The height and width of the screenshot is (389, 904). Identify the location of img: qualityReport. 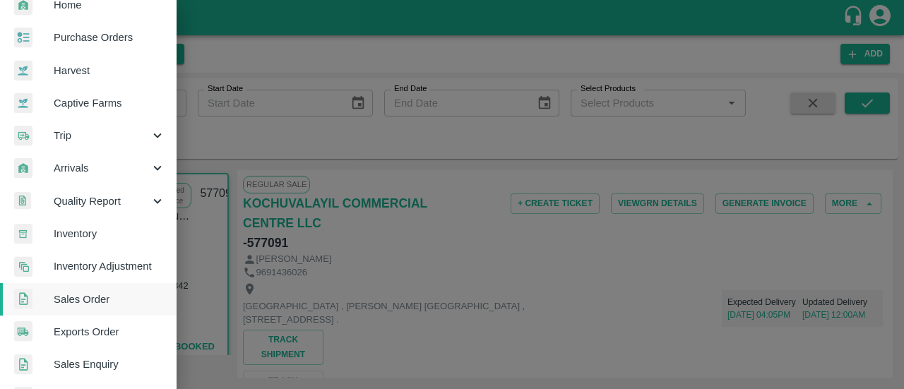
(23, 201).